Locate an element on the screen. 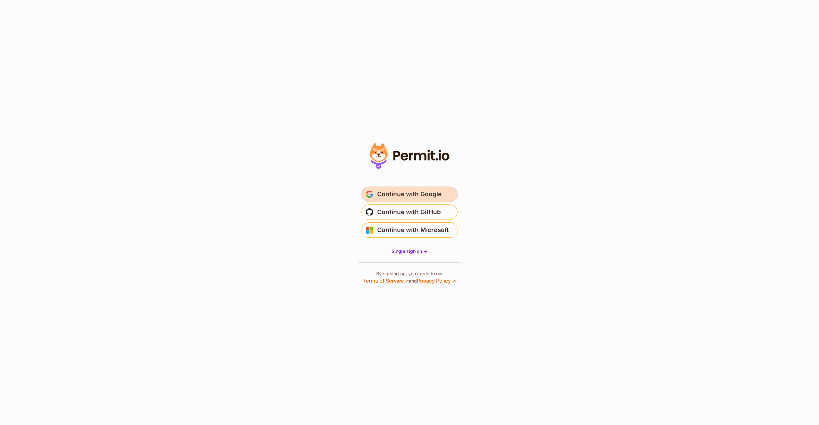 This screenshot has width=819, height=425. button: Continue with GitHub is located at coordinates (410, 212).